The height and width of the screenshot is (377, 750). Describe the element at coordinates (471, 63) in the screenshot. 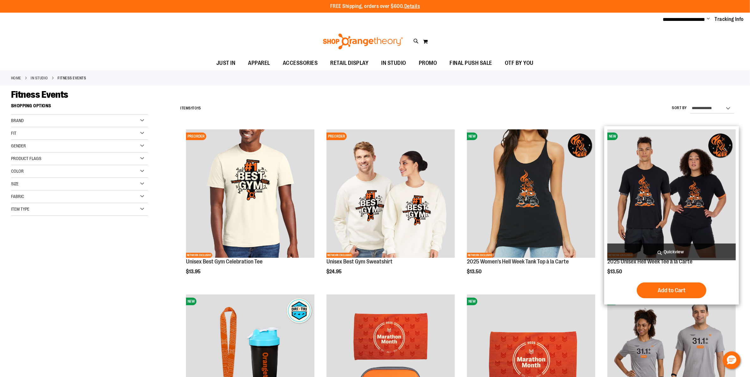

I see `span: FINAL PUSH SALE` at that location.